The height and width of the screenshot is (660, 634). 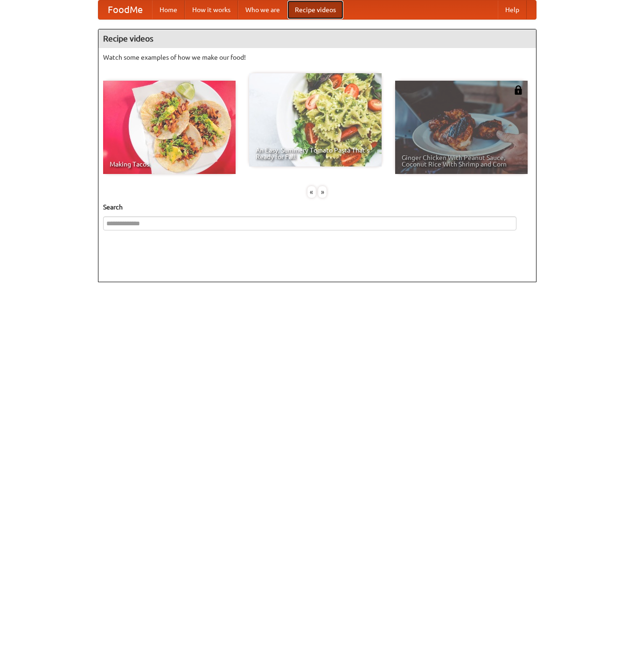 What do you see at coordinates (315, 120) in the screenshot?
I see `a: An Easy, Summery Tomato Pasta That's Ready for Fall` at bounding box center [315, 120].